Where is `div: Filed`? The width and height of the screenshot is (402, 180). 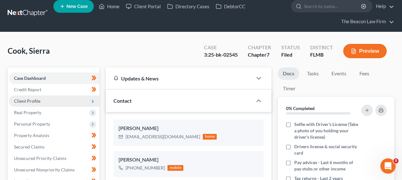
div: Filed is located at coordinates (290, 55).